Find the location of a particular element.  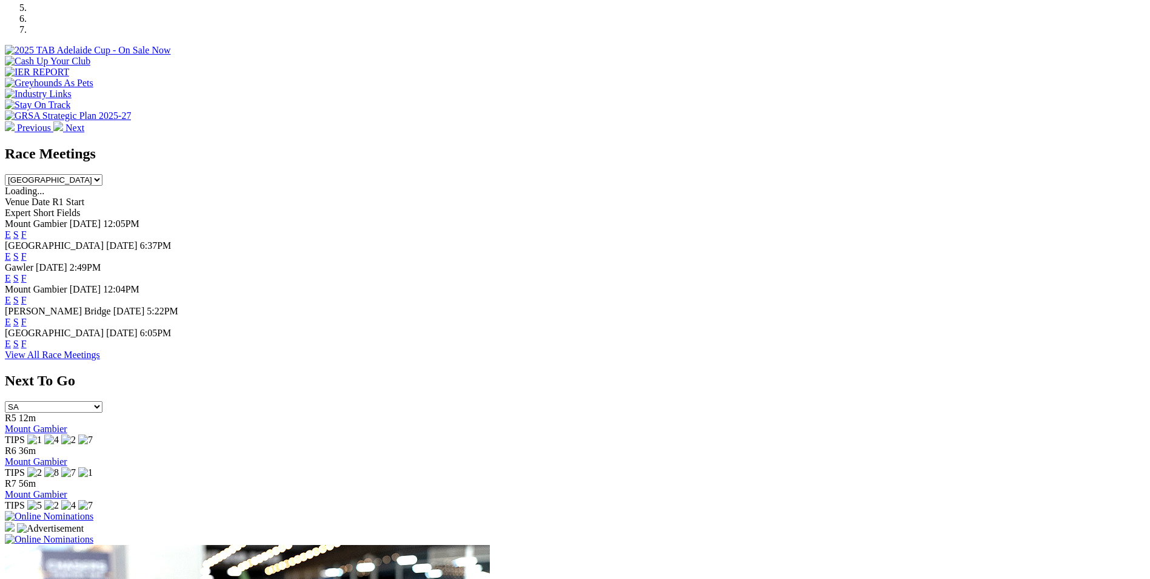

img: Industry Links is located at coordinates (38, 94).